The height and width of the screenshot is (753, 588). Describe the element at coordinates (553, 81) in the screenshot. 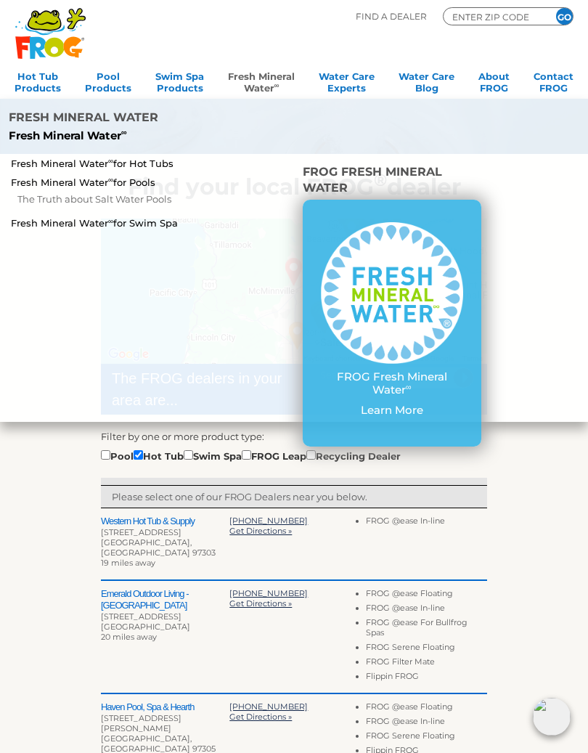

I see `a: ContactFROG` at that location.